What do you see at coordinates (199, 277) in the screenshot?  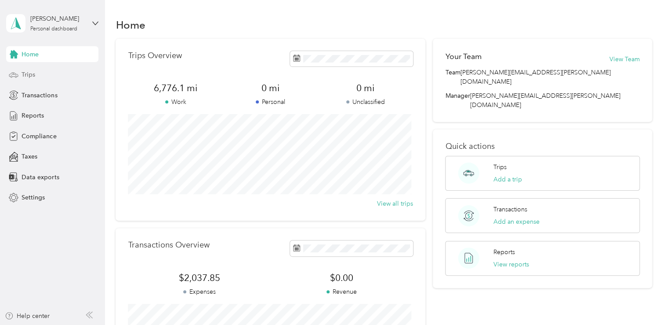 I see `span: $2,037.85` at bounding box center [199, 277].